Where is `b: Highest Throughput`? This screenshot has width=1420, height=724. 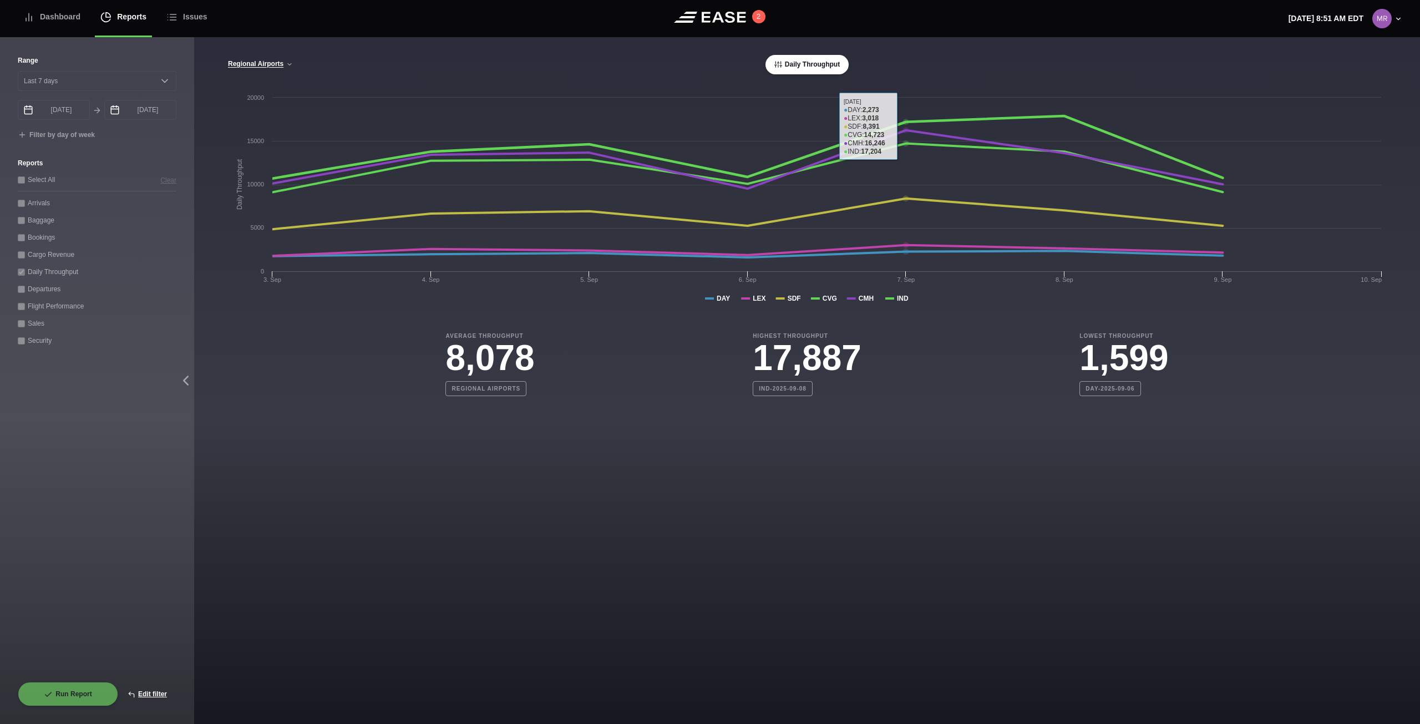
b: Highest Throughput is located at coordinates (807, 335).